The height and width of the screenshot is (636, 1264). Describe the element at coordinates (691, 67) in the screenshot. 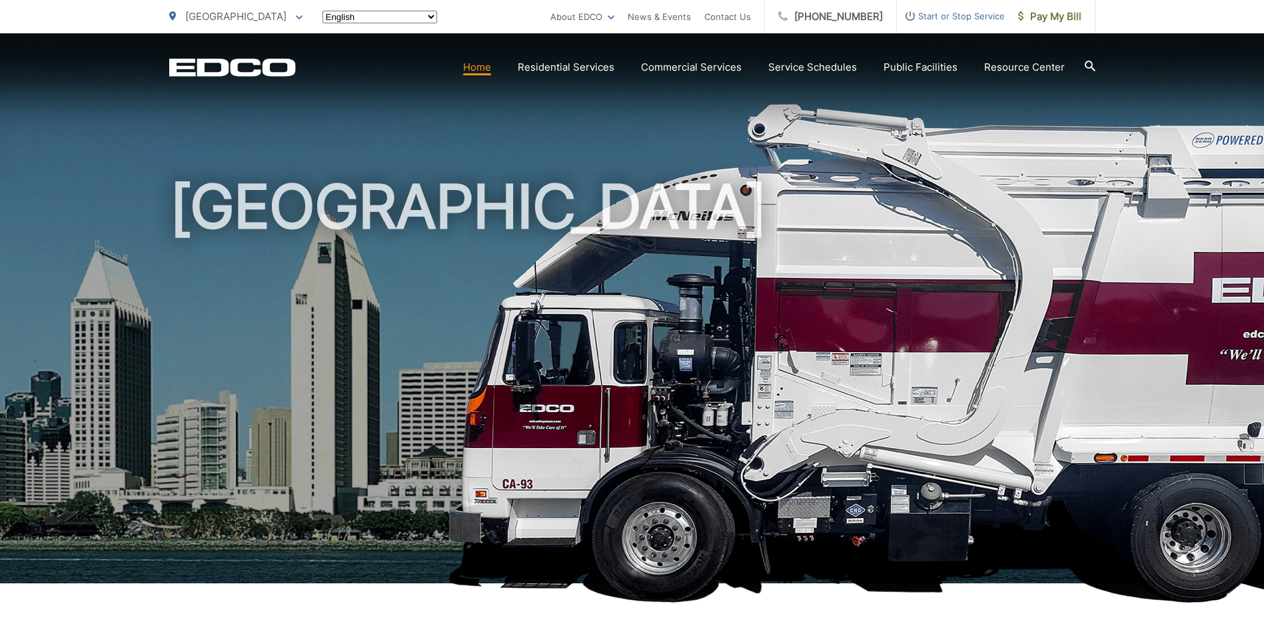

I see `a: Commercial Services` at that location.